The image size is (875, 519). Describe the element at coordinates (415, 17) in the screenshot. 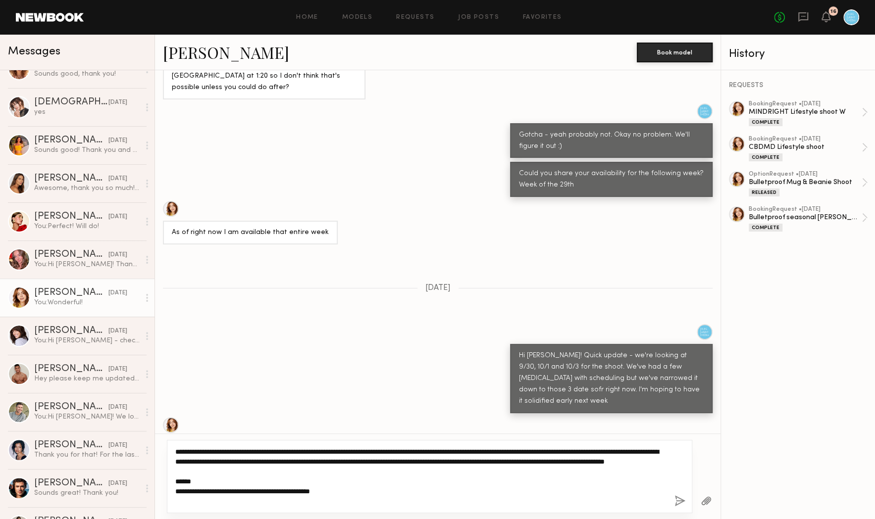

I see `a: Requests` at that location.